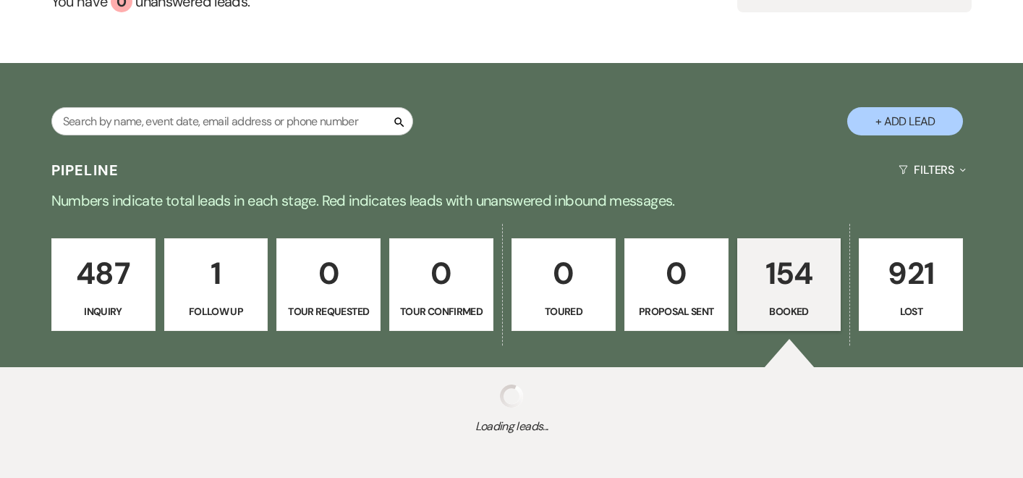  What do you see at coordinates (677, 284) in the screenshot?
I see `a: 0Proposal Sent` at bounding box center [677, 284].